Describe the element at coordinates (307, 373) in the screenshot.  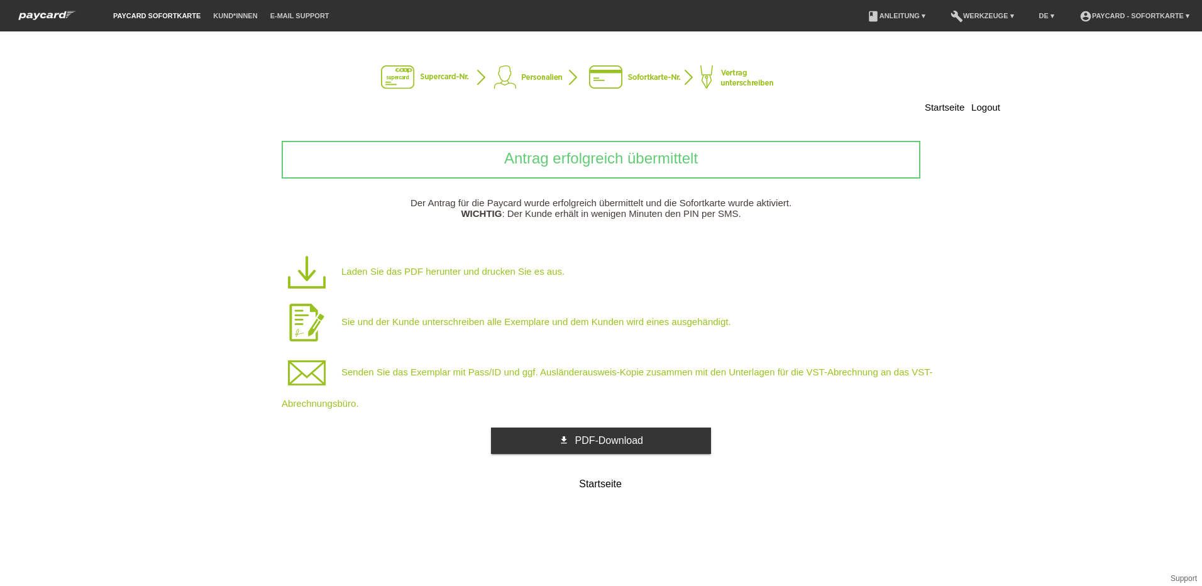
I see `img: icon-mail.png` at that location.